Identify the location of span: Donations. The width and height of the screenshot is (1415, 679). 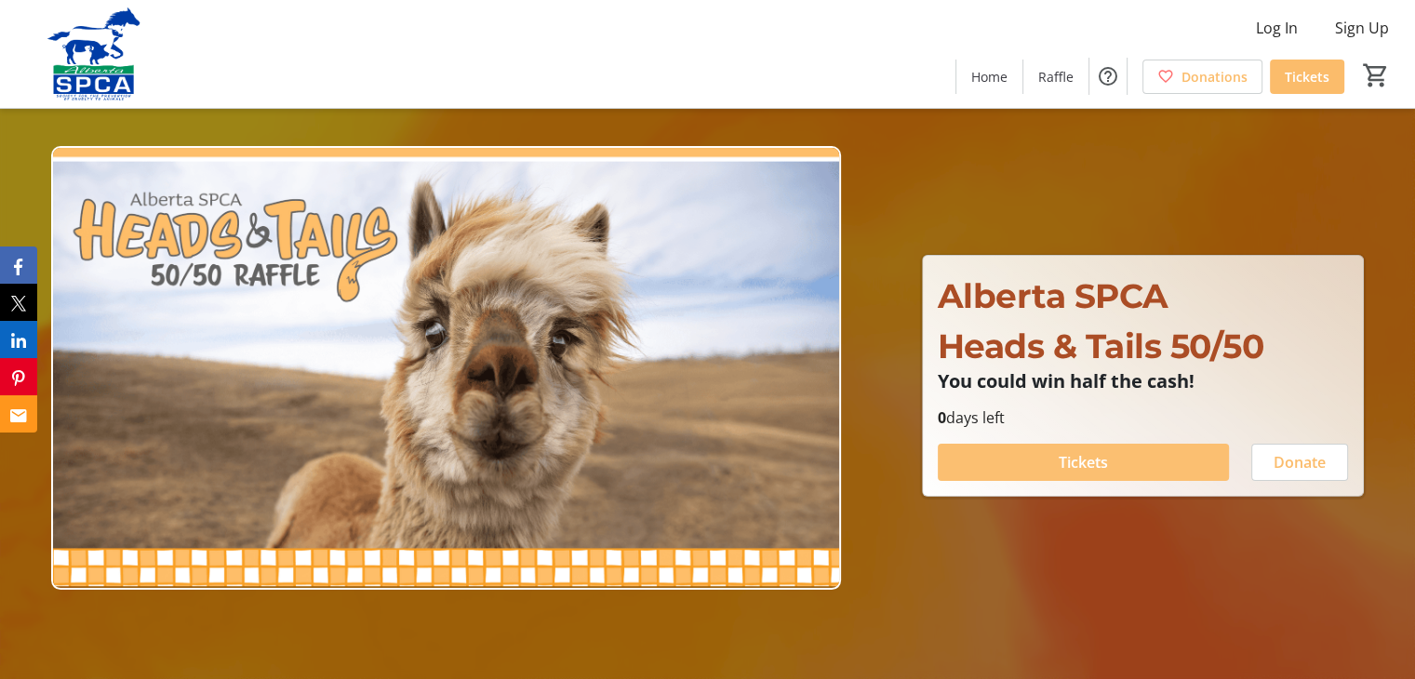
(1214, 76).